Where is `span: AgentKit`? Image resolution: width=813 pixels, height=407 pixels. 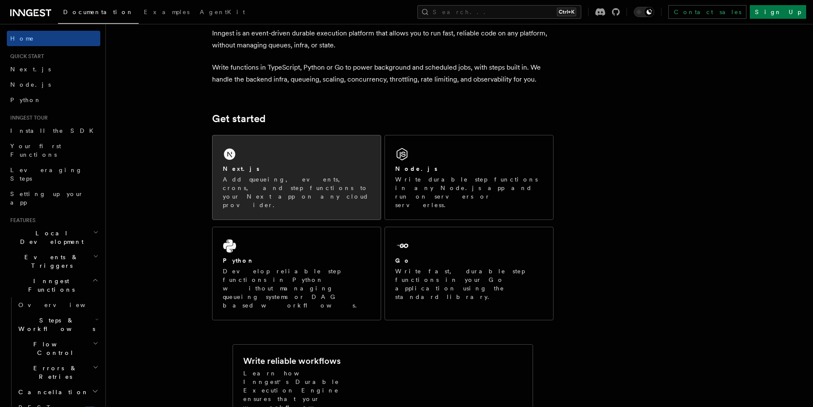 span: AgentKit is located at coordinates (222, 12).